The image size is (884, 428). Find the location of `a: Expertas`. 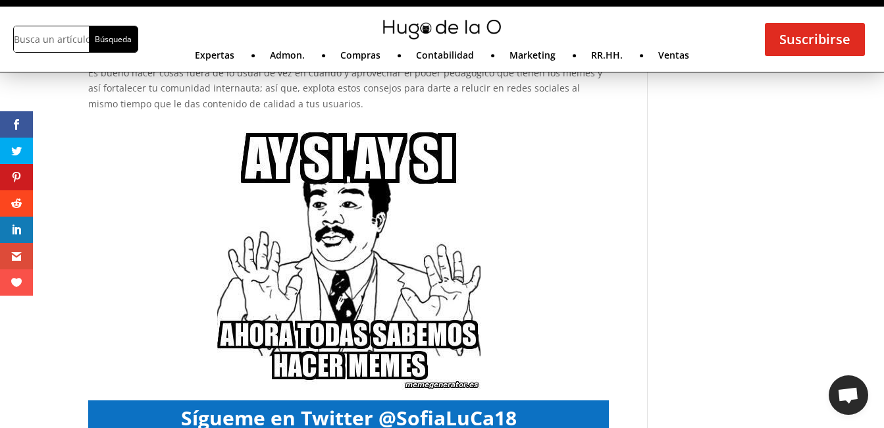

a: Expertas is located at coordinates (215, 58).